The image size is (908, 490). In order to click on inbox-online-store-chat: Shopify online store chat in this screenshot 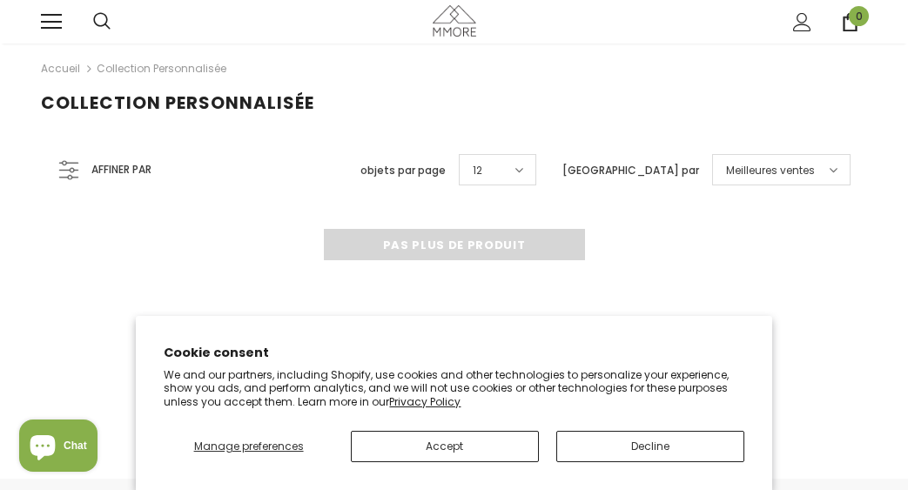, I will do `click(58, 448)`.